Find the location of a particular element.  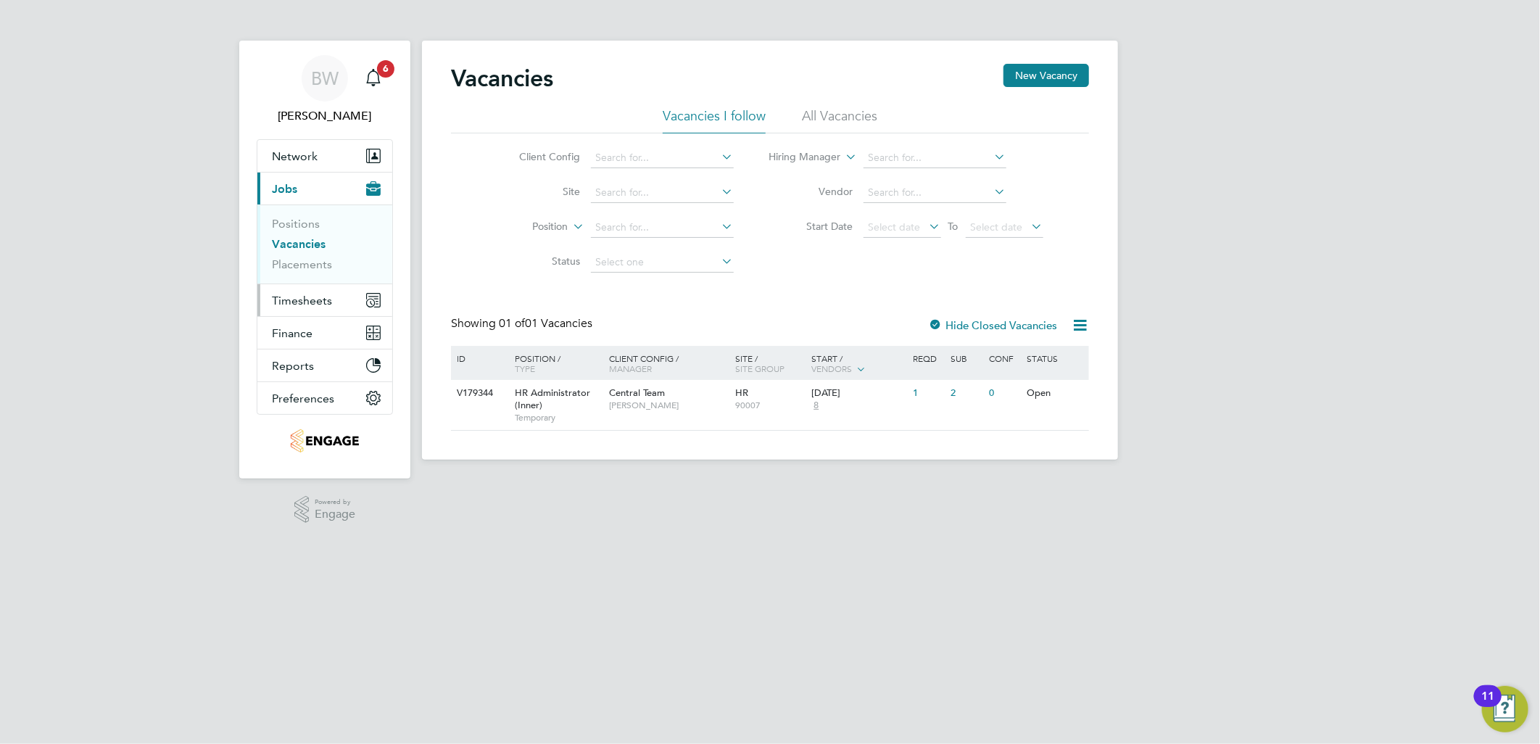

div: 2 is located at coordinates (966, 393).